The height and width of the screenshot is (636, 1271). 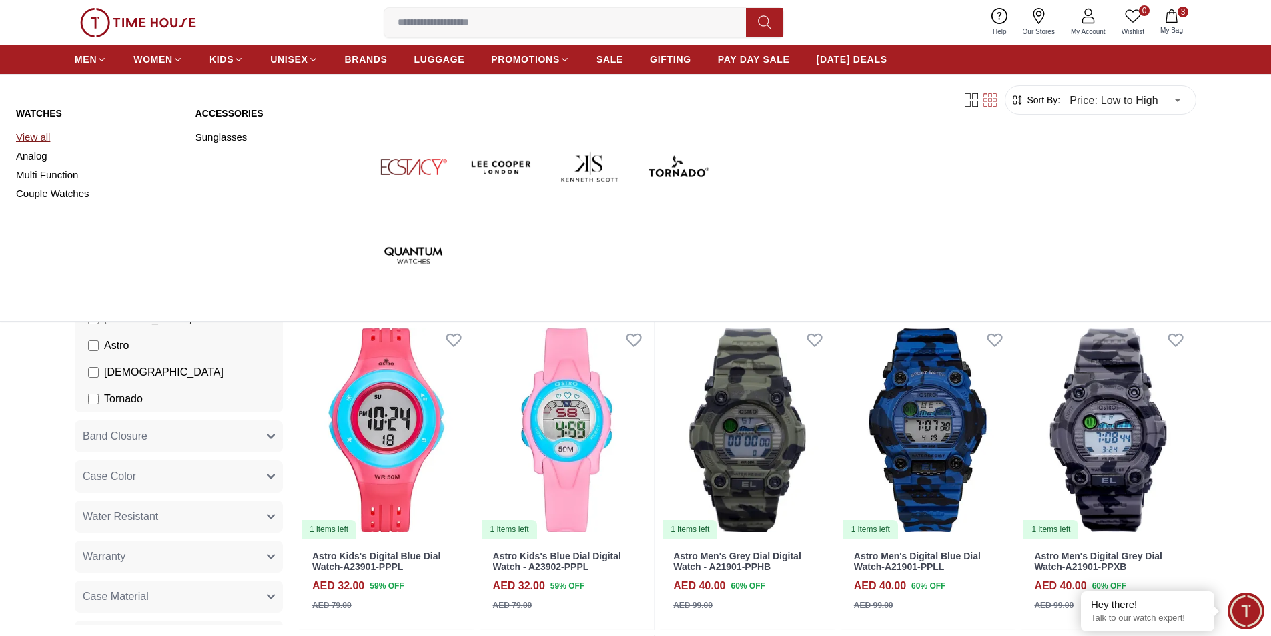 What do you see at coordinates (918, 561) in the screenshot?
I see `a: Astro Men's Digital Blue Dial Watch-A21901-PPLL` at bounding box center [918, 561].